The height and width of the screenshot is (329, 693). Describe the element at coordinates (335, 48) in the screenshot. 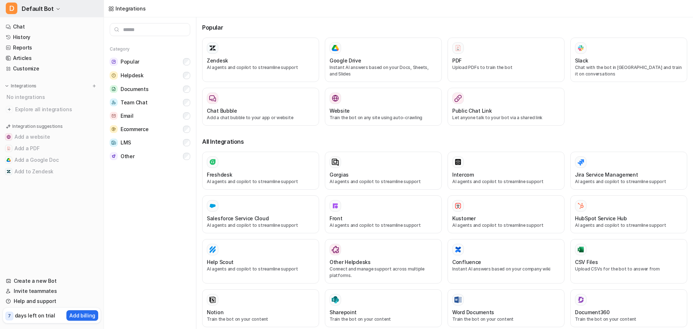

I see `img: Google Drive` at that location.